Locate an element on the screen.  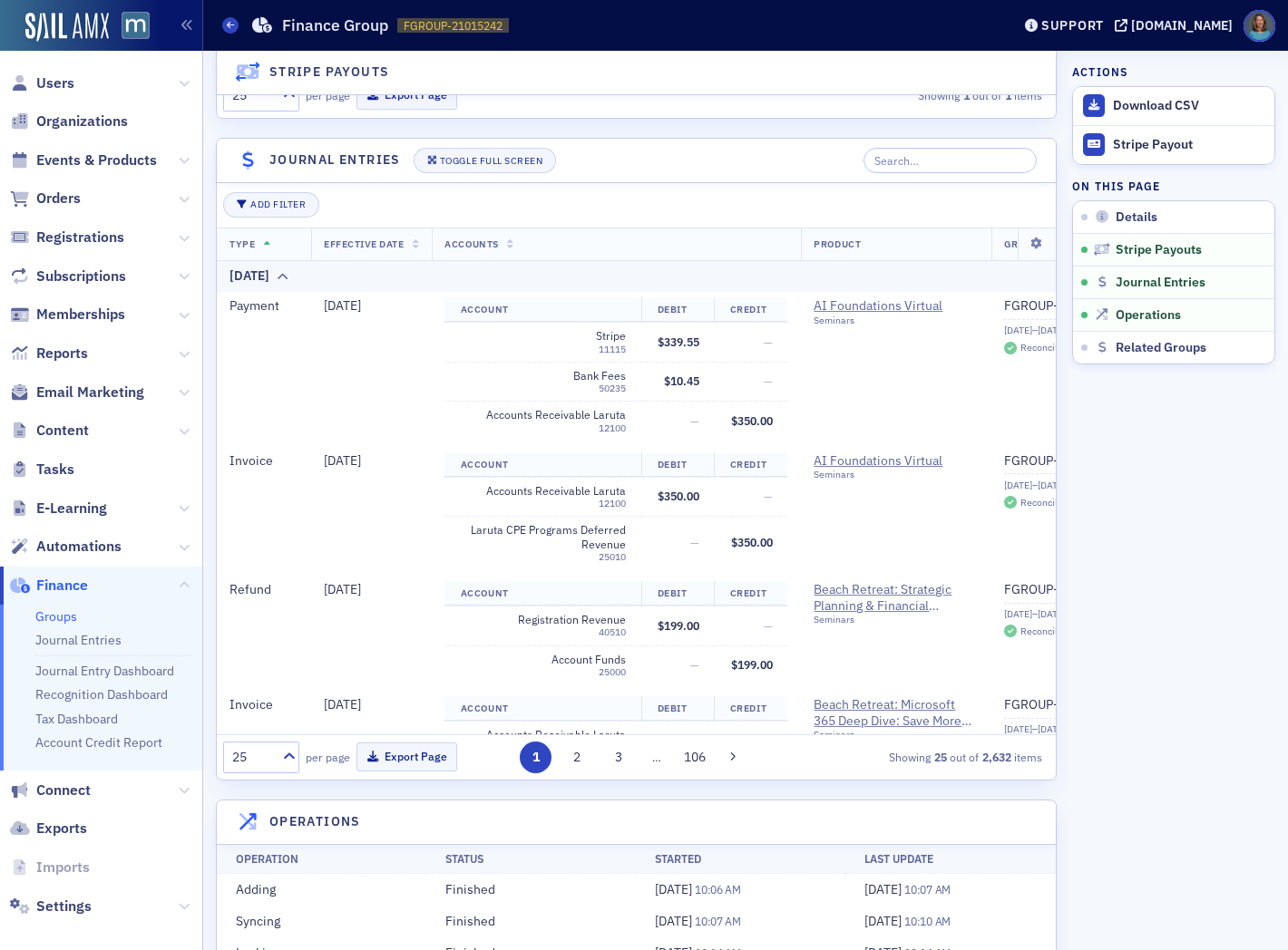
a: E-Learning is located at coordinates (58, 509).